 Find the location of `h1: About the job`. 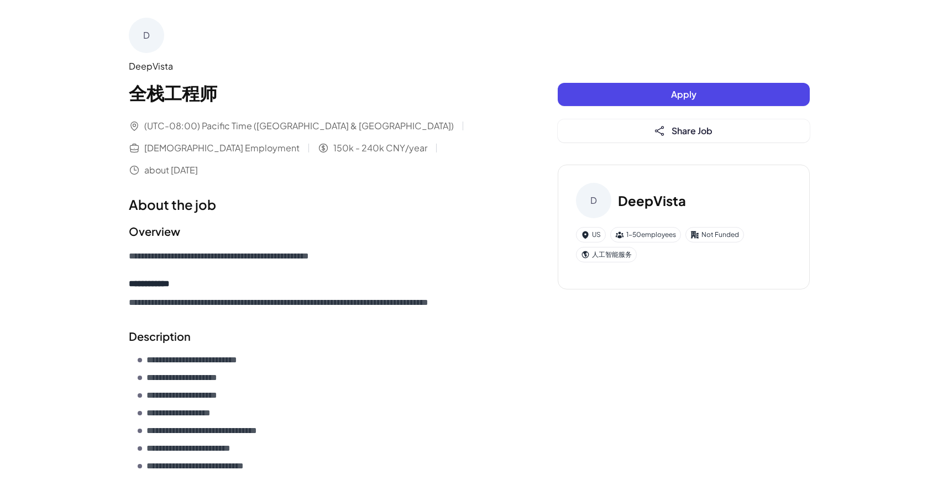

h1: About the job is located at coordinates (321, 204).